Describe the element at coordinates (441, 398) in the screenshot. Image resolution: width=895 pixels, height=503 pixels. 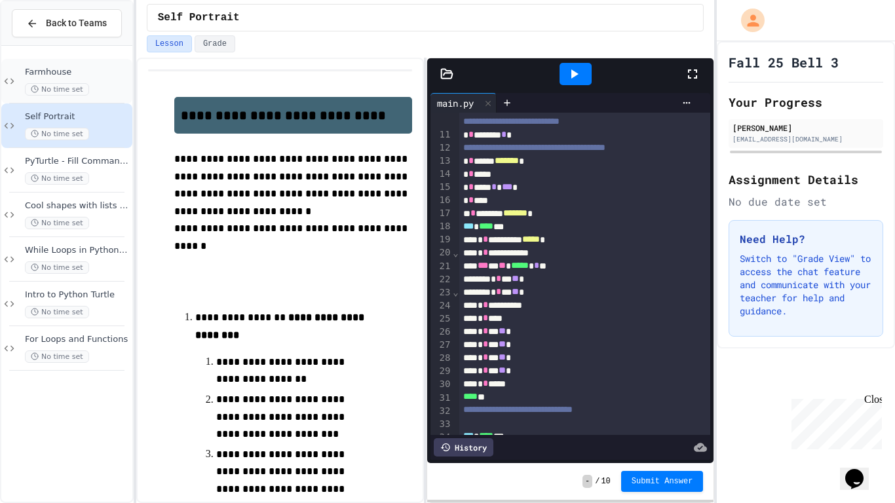
I see `div: 31` at that location.